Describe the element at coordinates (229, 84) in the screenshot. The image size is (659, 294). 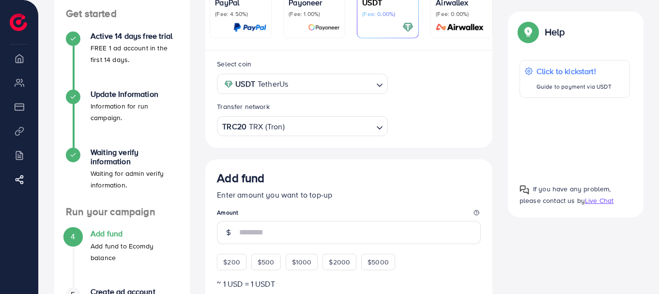
I see `img: coin` at that location.